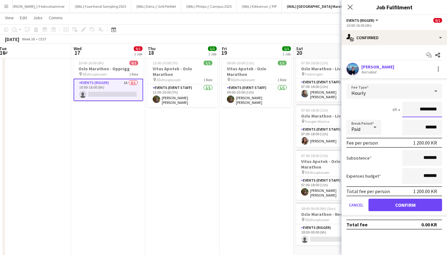 Image resolution: width=447 pixels, height=255 pixels. What do you see at coordinates (225, 48) in the screenshot?
I see `span: Fri` at bounding box center [225, 48].